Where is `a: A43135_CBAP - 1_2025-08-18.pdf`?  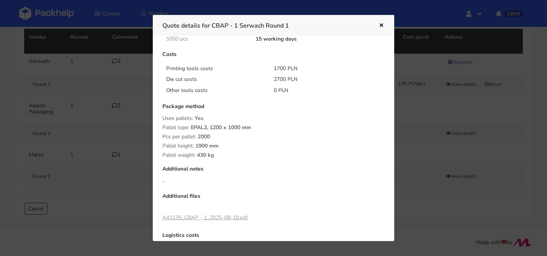 a: A43135_CBAP - 1_2025-08-18.pdf is located at coordinates (205, 218).